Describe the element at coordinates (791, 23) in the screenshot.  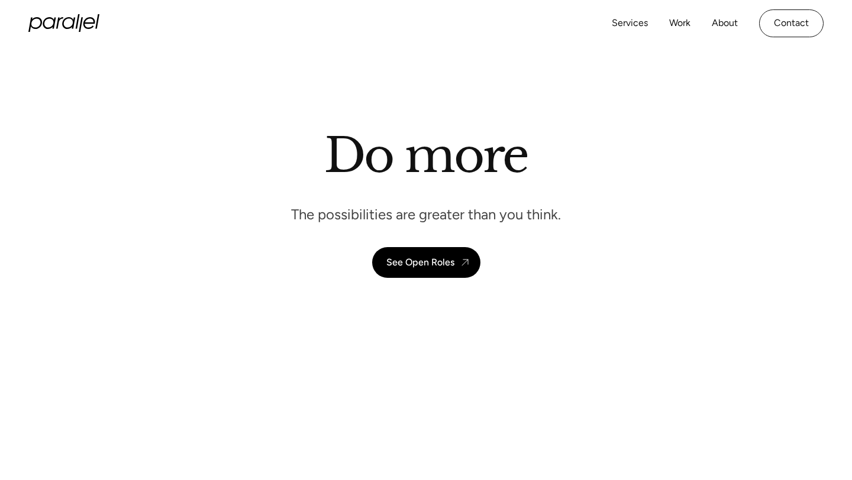
I see `a: Contact` at that location.